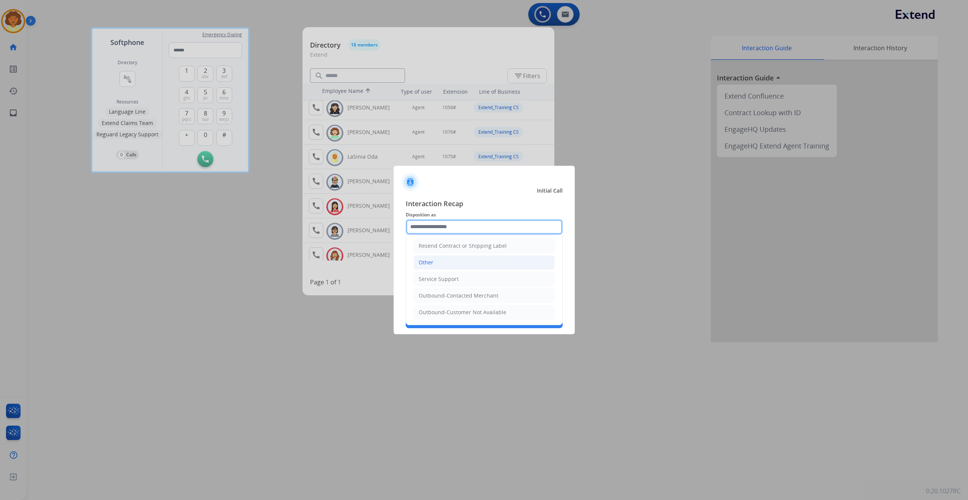  Describe the element at coordinates (458, 296) in the screenshot. I see `div: Outbound-Contacted Merchant` at that location.